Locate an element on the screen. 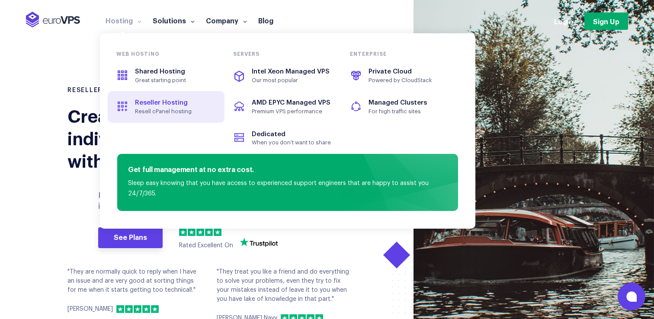 Image resolution: width=654 pixels, height=319 pixels. span: Intel Xeon Managed VPS is located at coordinates (290, 71).